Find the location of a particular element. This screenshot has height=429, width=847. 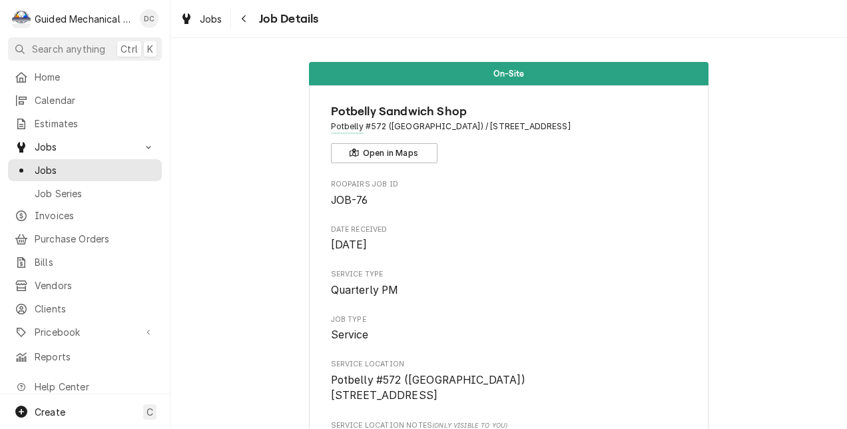

a: Go to Jobs is located at coordinates (85, 147).